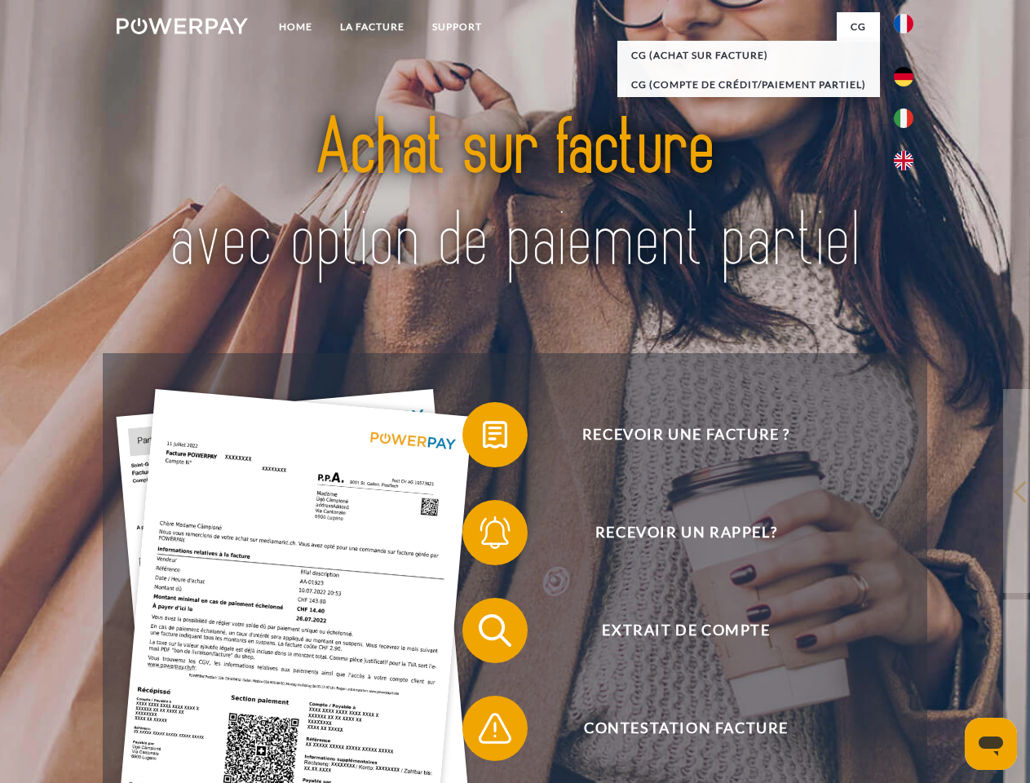 Image resolution: width=1030 pixels, height=783 pixels. I want to click on img: en, so click(903, 161).